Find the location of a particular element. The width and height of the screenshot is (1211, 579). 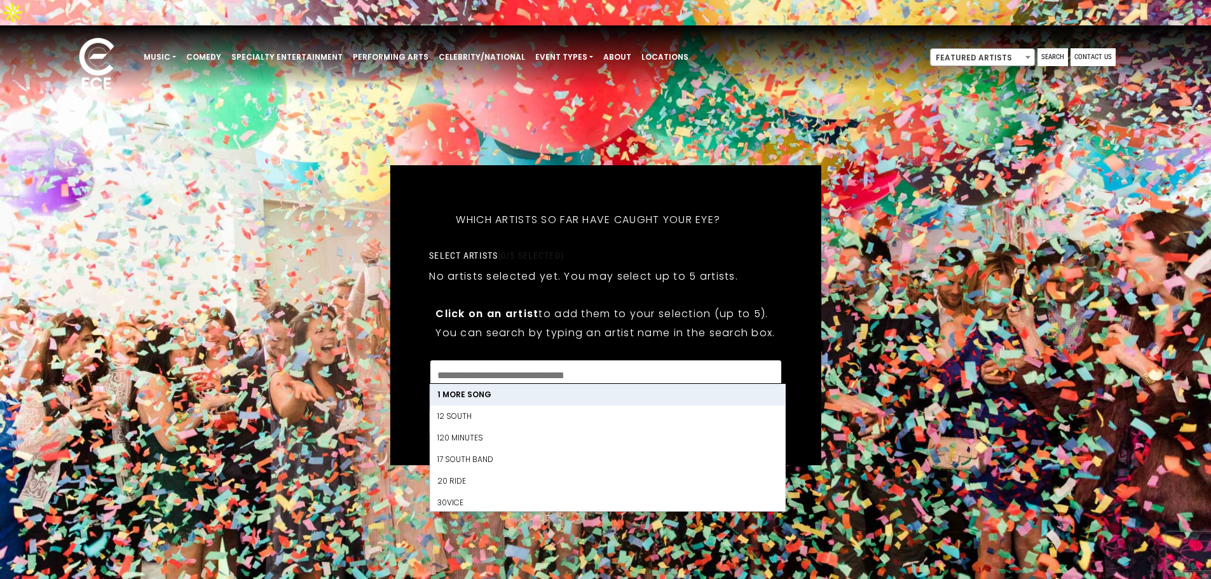

strong: Click on an artist is located at coordinates (487, 313).